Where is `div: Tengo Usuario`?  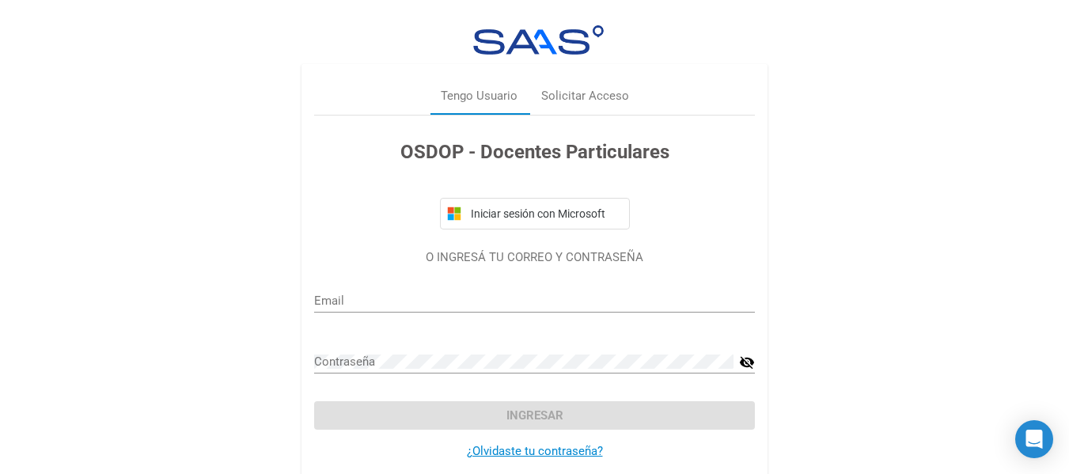 div: Tengo Usuario is located at coordinates (479, 96).